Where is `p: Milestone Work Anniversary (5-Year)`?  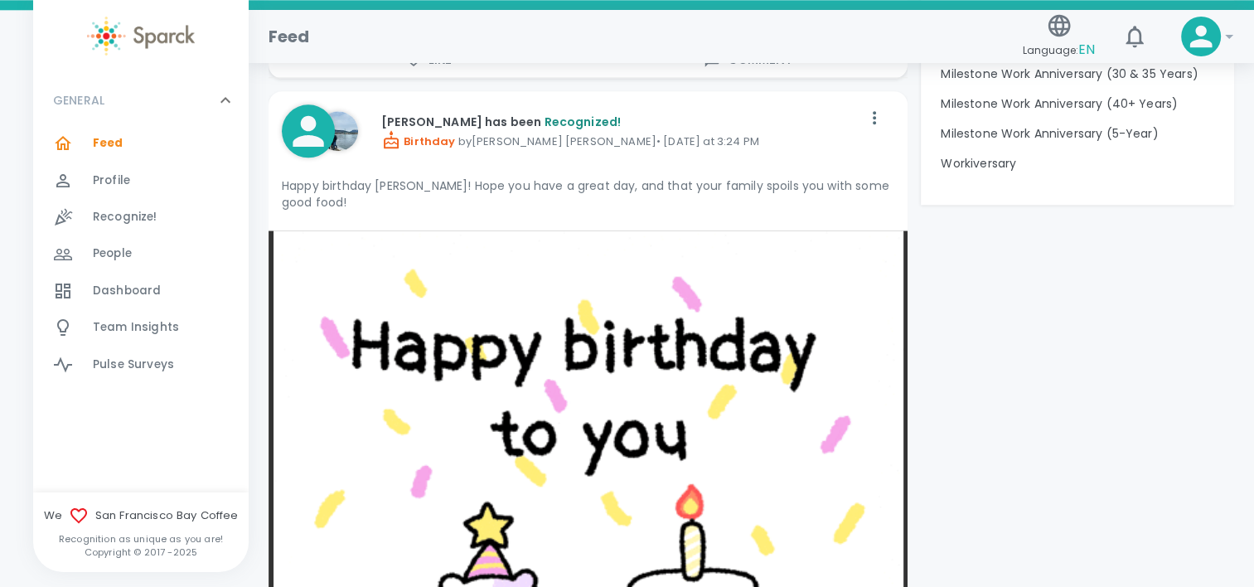
p: Milestone Work Anniversary (5-Year) is located at coordinates (1077, 133).